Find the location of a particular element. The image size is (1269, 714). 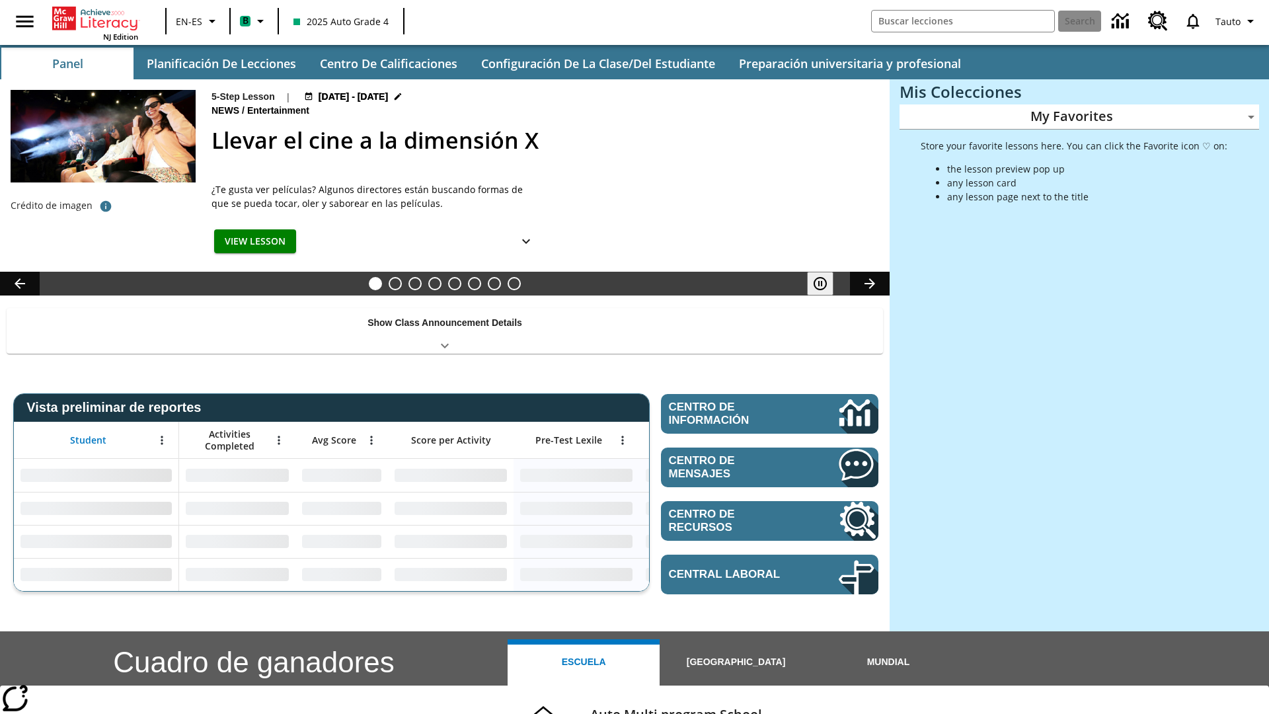

a: Notificaciones is located at coordinates (1193, 21).